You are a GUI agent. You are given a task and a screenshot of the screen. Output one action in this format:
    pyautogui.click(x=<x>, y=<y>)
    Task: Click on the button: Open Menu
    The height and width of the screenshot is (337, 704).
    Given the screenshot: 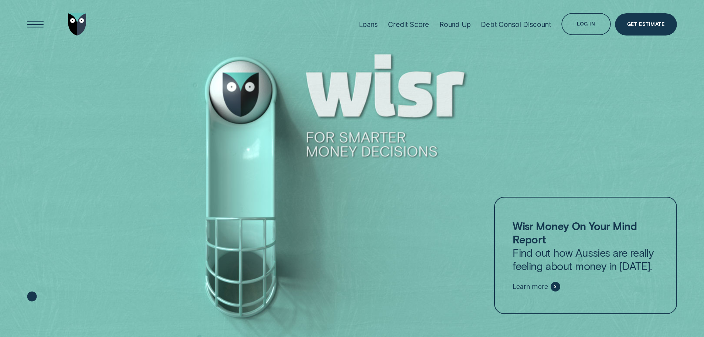 What is the action you would take?
    pyautogui.click(x=35, y=24)
    